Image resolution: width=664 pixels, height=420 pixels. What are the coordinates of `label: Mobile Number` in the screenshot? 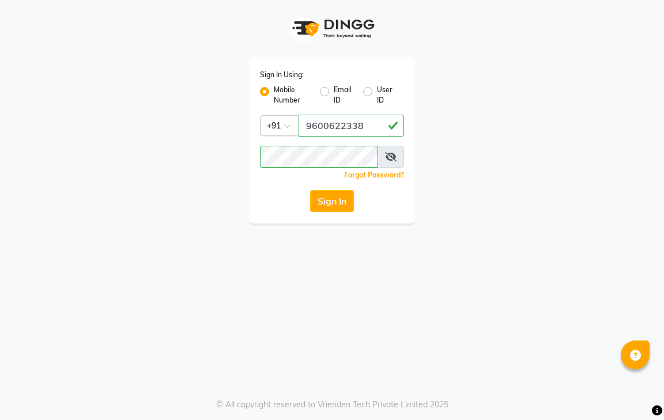 It's located at (292, 95).